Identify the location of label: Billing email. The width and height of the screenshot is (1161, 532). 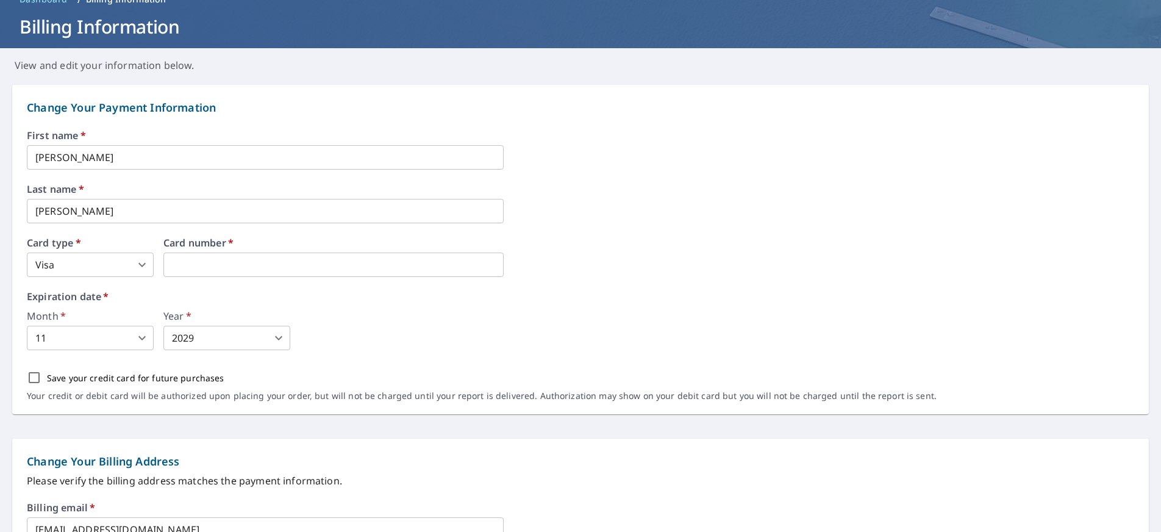
(61, 507).